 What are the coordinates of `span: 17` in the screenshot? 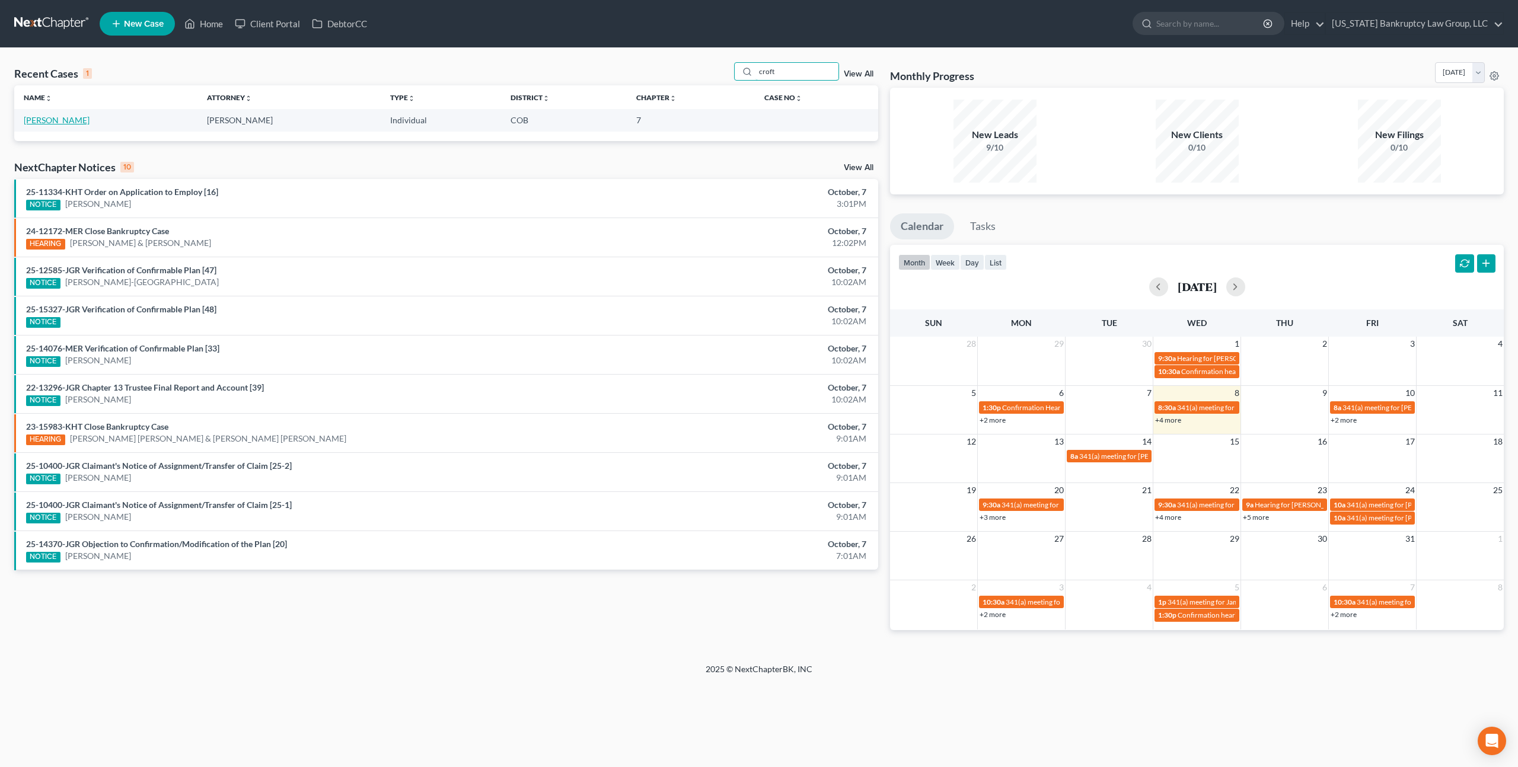 It's located at (1410, 442).